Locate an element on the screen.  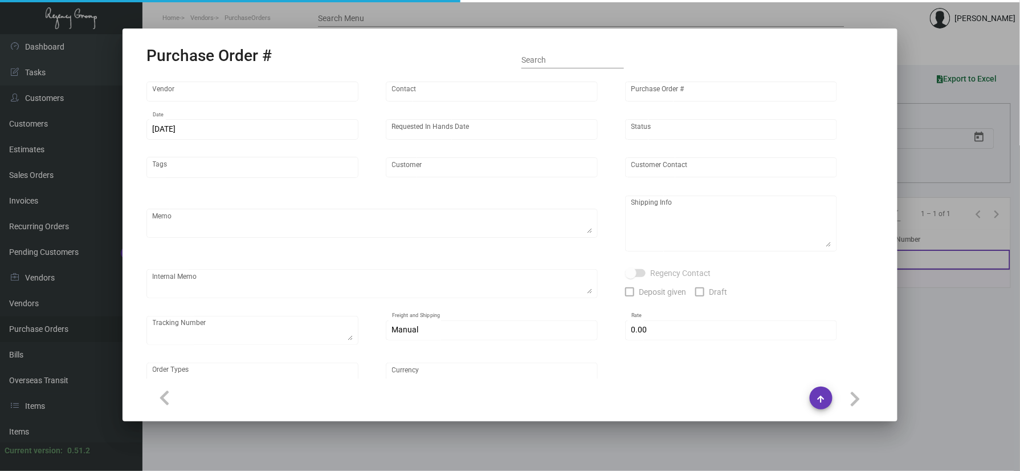
span: Manual is located at coordinates (405, 329).